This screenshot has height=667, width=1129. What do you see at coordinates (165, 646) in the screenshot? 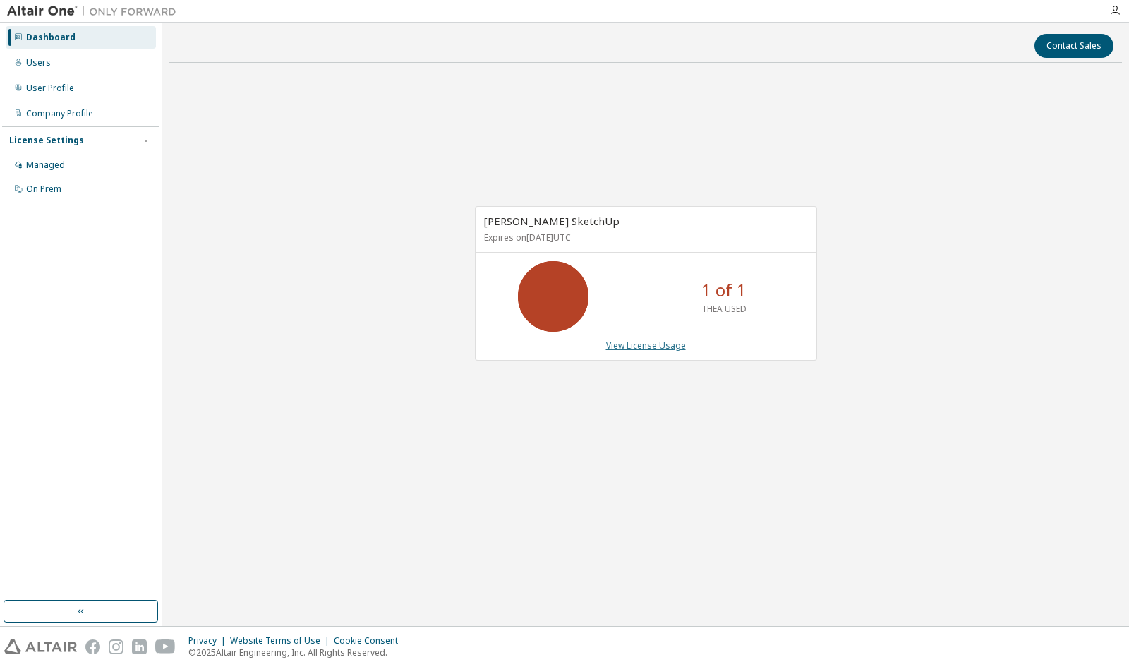
I see `img: youtube.svg` at bounding box center [165, 646].